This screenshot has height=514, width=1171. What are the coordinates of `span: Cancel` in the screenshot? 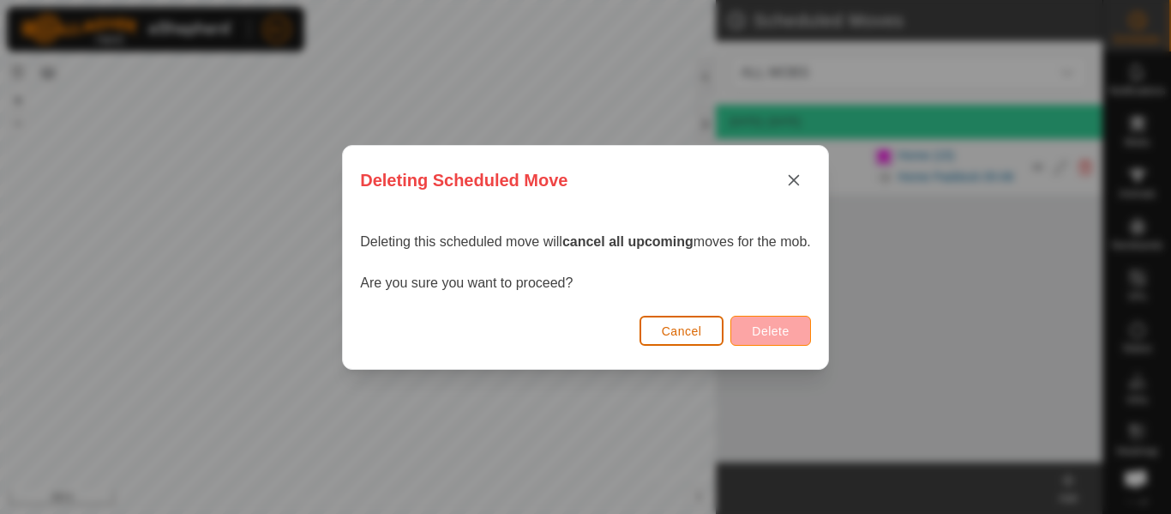 It's located at (682, 331).